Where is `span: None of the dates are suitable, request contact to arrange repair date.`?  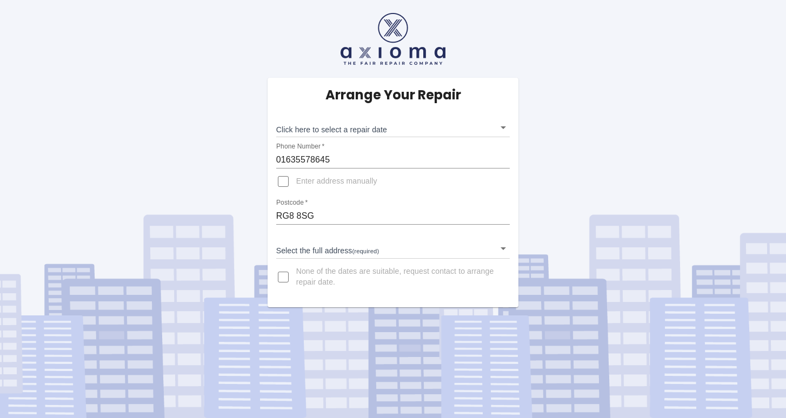
span: None of the dates are suitable, request contact to arrange repair date. is located at coordinates (399, 277).